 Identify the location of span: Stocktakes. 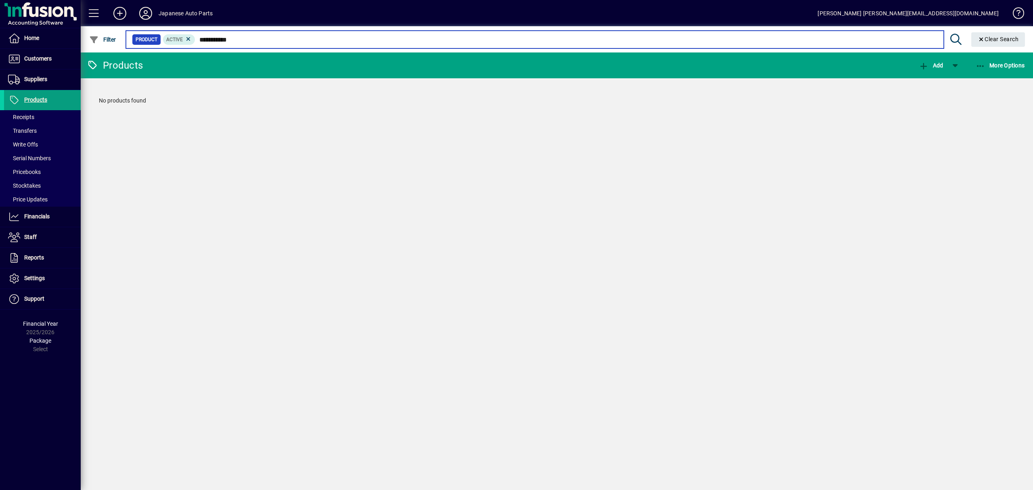
(24, 186).